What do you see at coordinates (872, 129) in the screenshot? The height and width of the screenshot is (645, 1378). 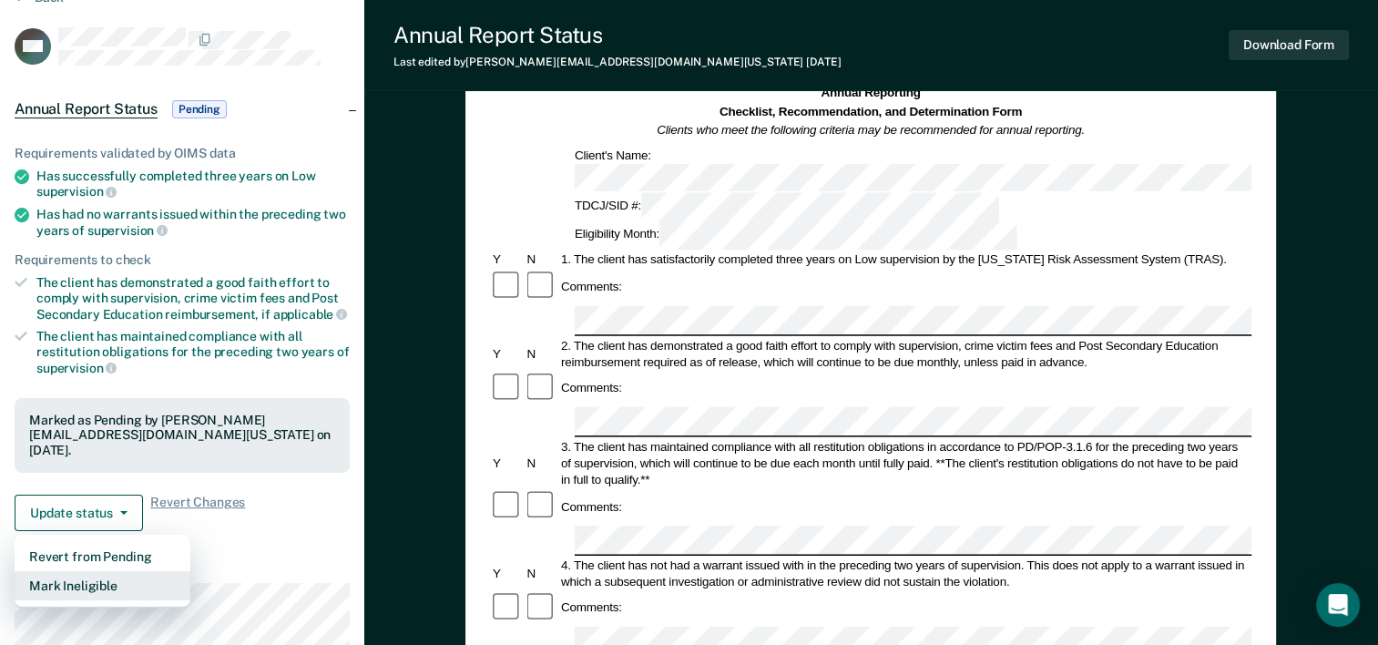 I see `em: Clients who meet the following criteria may be recommended for annual reporting.` at bounding box center [872, 129].